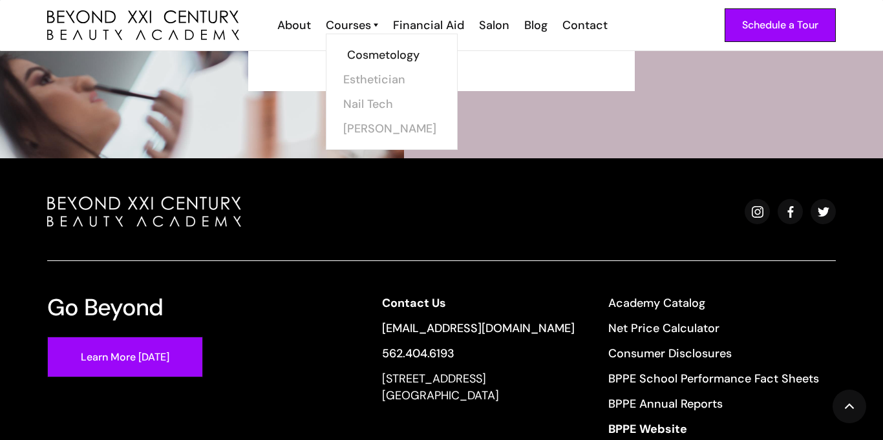  Describe the element at coordinates (105, 307) in the screenshot. I see `h3: Go Beyond` at that location.